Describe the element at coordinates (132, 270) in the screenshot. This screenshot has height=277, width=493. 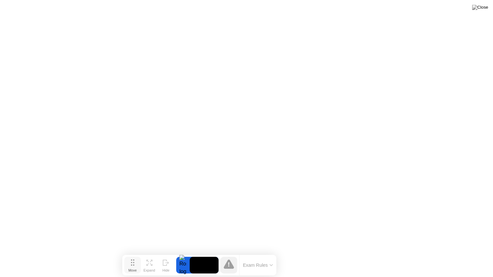
I see `div: Move` at that location.